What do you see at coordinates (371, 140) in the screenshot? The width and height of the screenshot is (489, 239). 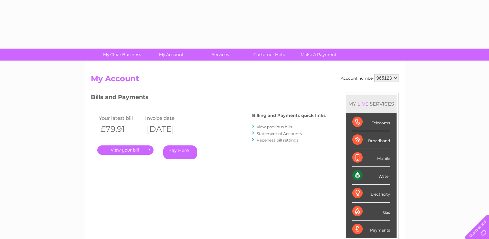 I see `div: Broadband` at bounding box center [371, 140].